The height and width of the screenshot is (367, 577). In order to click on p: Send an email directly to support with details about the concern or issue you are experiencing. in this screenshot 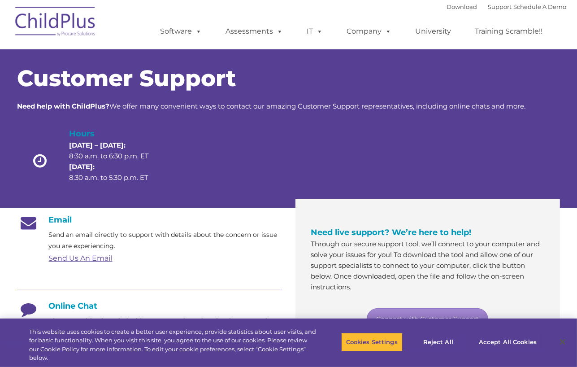, I will do `click(166, 240)`.